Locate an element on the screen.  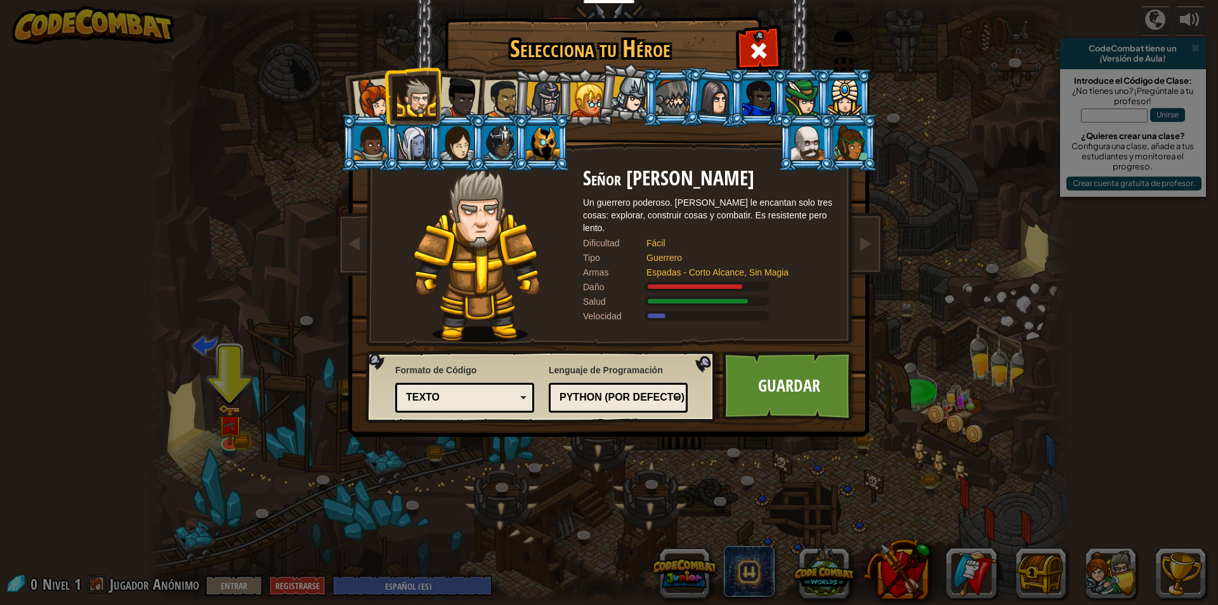
div: Salud is located at coordinates (615, 301).